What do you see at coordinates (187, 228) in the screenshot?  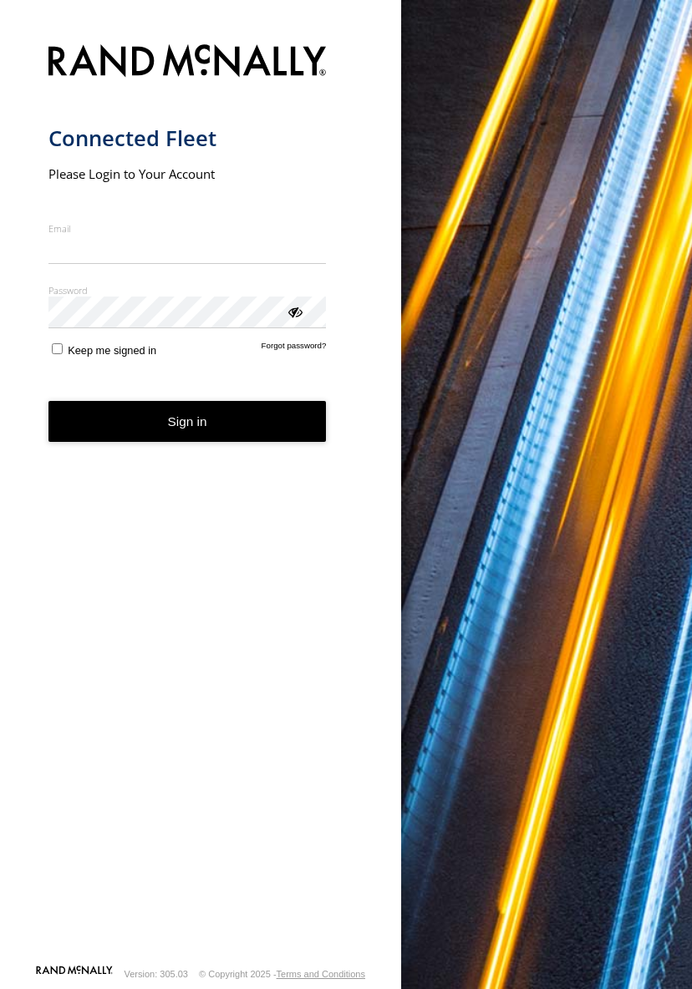 I see `label: Email` at bounding box center [187, 228].